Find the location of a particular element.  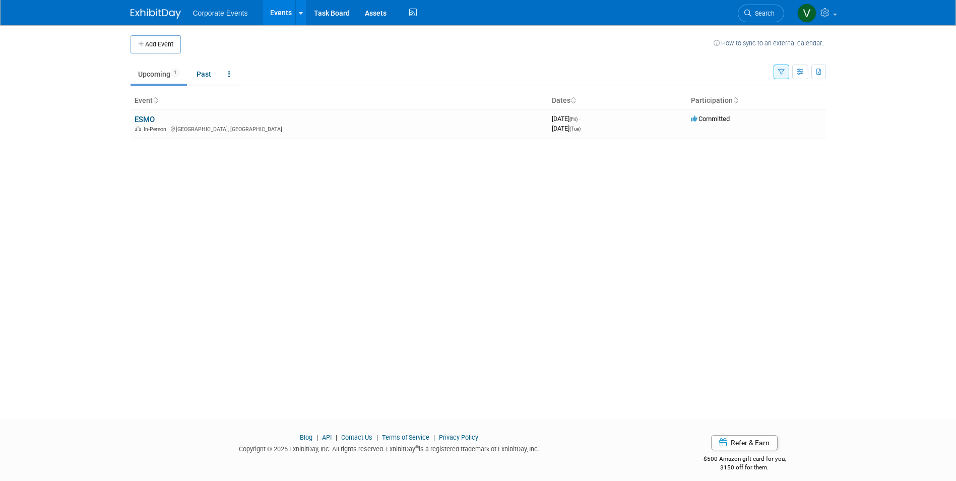

span: (Fri) is located at coordinates (573, 119).